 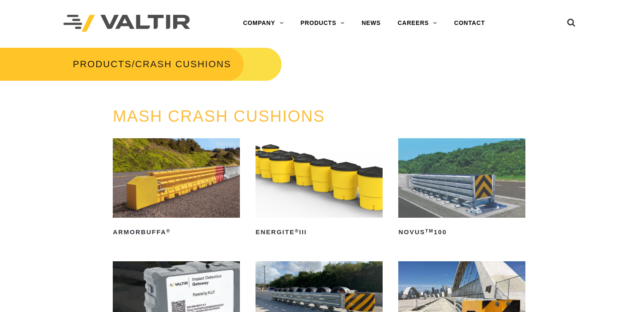 What do you see at coordinates (430, 231) in the screenshot?
I see `sup: TM` at bounding box center [430, 231].